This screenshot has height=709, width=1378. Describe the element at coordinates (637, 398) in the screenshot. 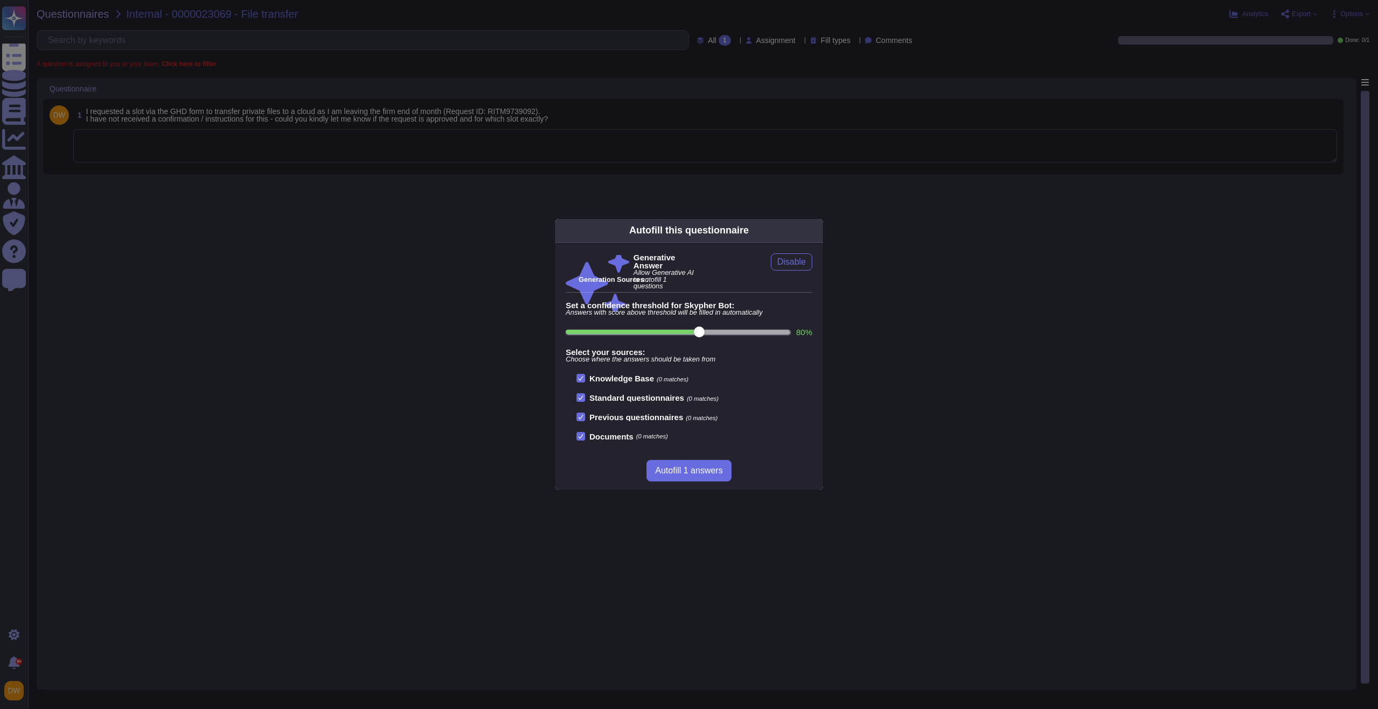

I see `b: Standard questionnaires` at that location.